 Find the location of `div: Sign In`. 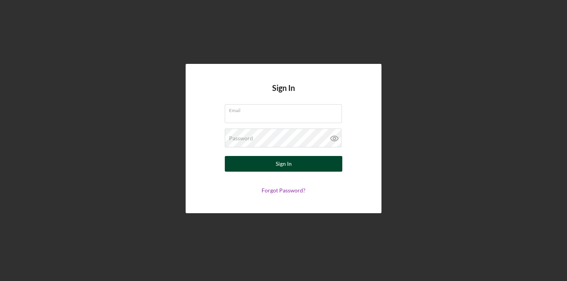

div: Sign In is located at coordinates (284, 164).